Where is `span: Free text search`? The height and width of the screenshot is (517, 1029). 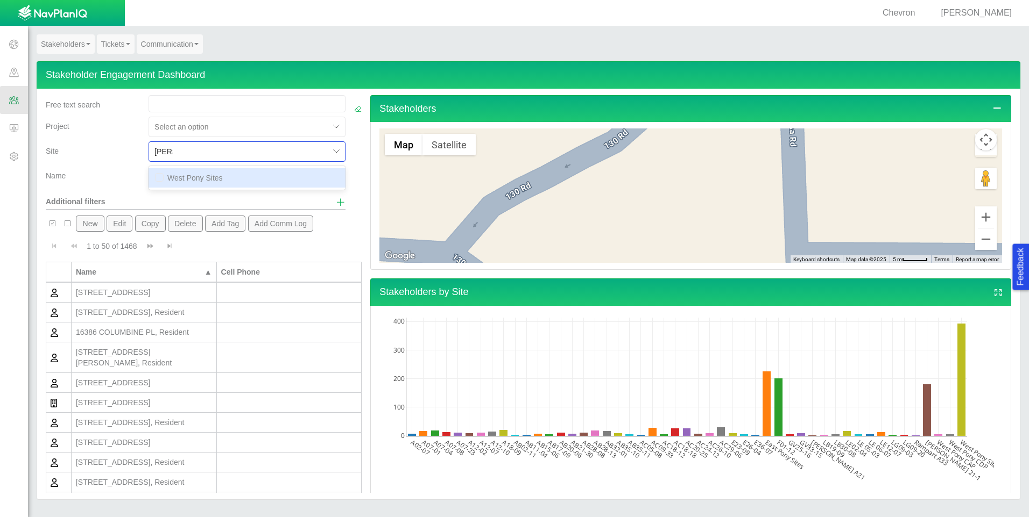 span: Free text search is located at coordinates (73, 105).